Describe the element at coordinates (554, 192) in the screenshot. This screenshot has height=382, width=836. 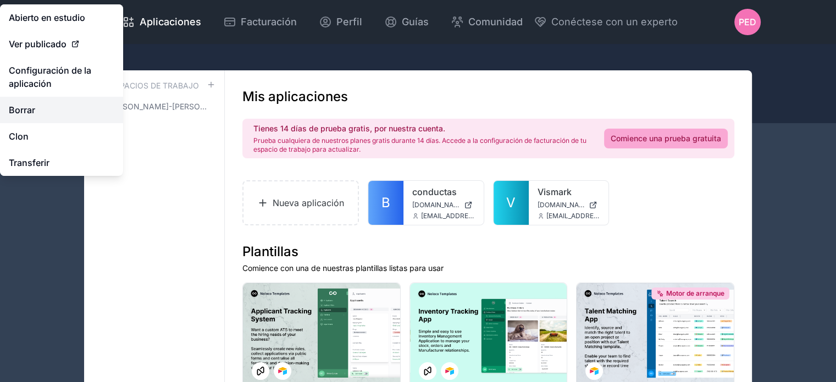
I see `font: Vismark` at that location.